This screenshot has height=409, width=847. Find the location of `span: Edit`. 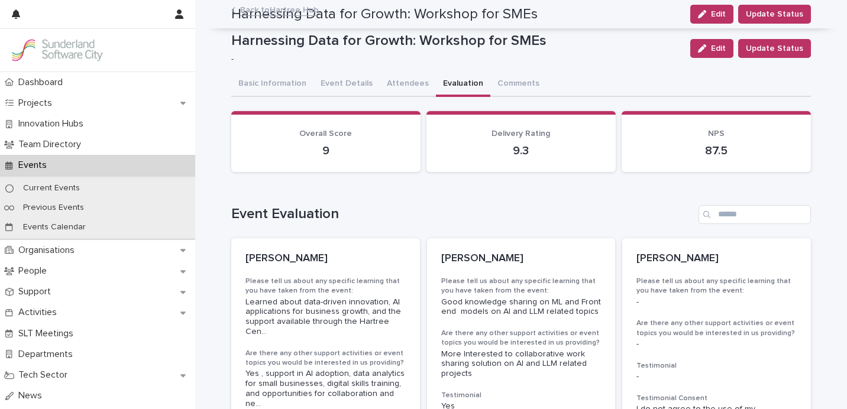

span: Edit is located at coordinates (718, 49).